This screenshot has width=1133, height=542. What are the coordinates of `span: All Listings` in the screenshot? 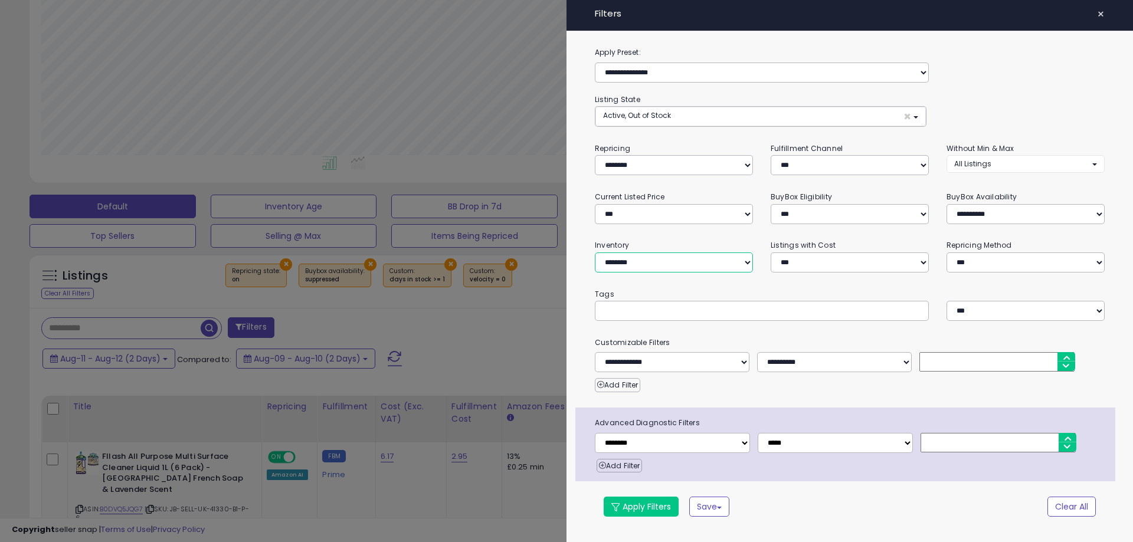 It's located at (973, 163).